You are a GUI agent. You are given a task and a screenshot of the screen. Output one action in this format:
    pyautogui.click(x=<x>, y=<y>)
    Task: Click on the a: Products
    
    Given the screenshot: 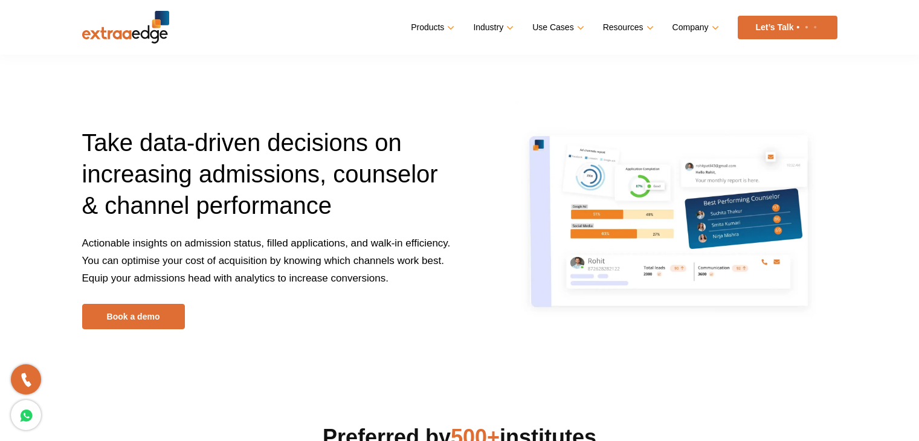 What is the action you would take?
    pyautogui.click(x=431, y=27)
    